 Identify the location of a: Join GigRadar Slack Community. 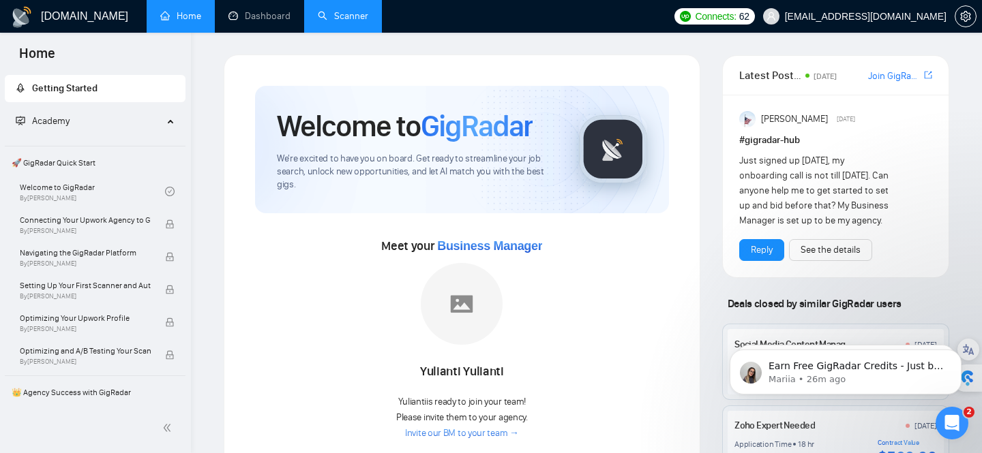
(895, 76).